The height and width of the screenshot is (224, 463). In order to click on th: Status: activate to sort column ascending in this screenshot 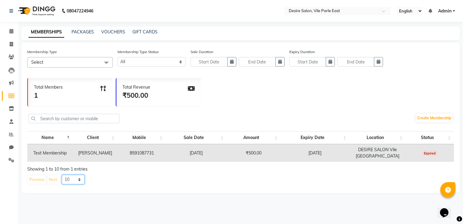, I will do `click(430, 137)`.